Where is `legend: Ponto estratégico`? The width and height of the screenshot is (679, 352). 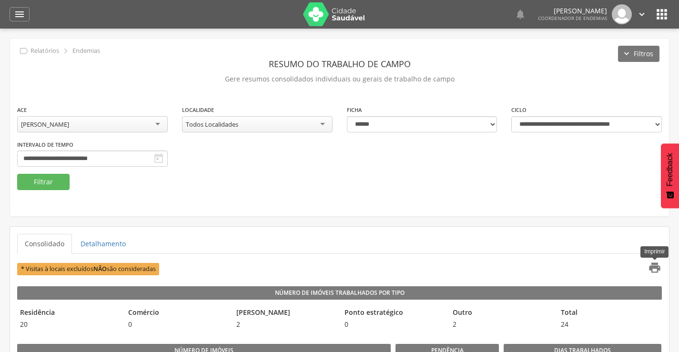
legend: Ponto estratégico is located at coordinates (393, 313).